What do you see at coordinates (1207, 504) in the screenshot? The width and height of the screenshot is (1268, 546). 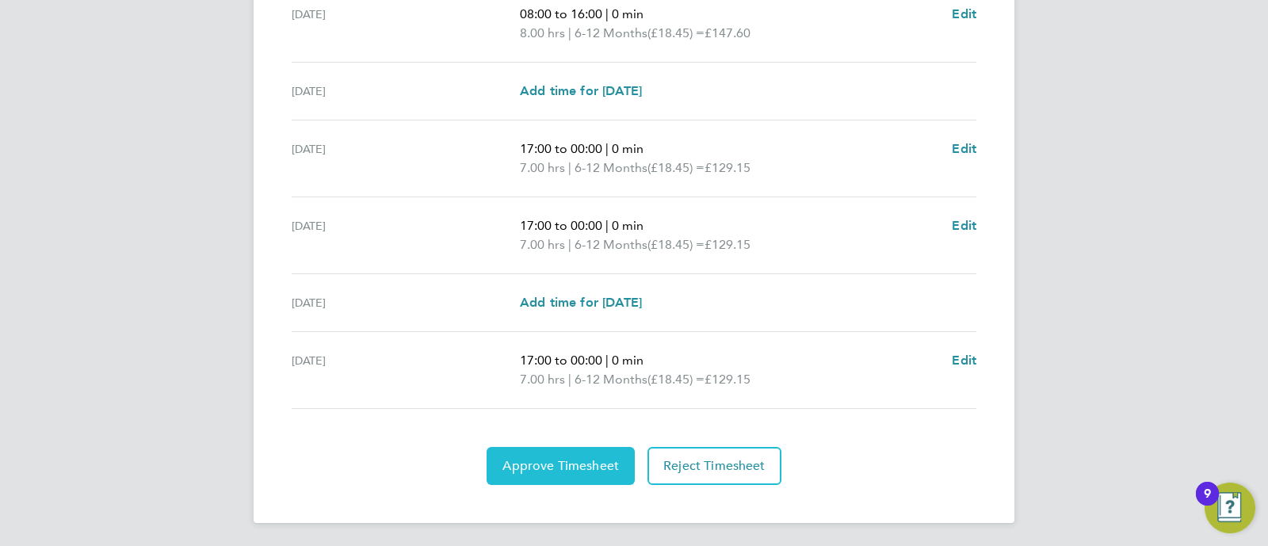 I see `div: 9` at bounding box center [1207, 504].